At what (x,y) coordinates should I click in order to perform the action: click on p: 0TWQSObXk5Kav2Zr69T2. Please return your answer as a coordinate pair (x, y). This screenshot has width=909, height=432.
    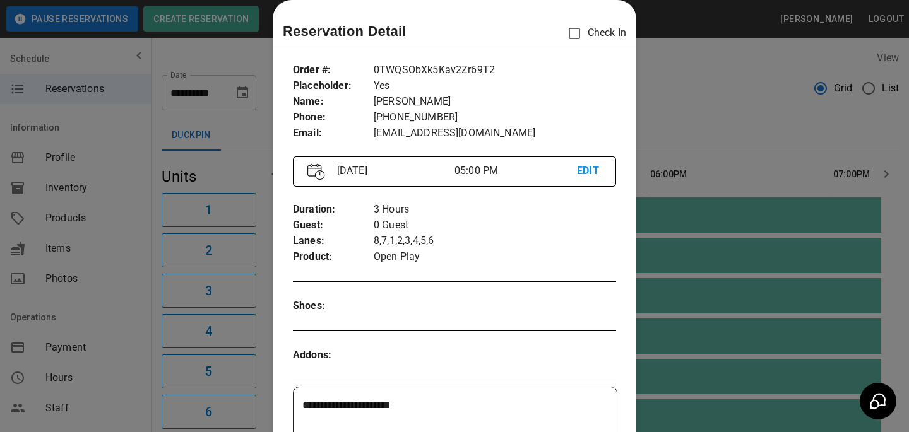
    Looking at the image, I should click on (495, 70).